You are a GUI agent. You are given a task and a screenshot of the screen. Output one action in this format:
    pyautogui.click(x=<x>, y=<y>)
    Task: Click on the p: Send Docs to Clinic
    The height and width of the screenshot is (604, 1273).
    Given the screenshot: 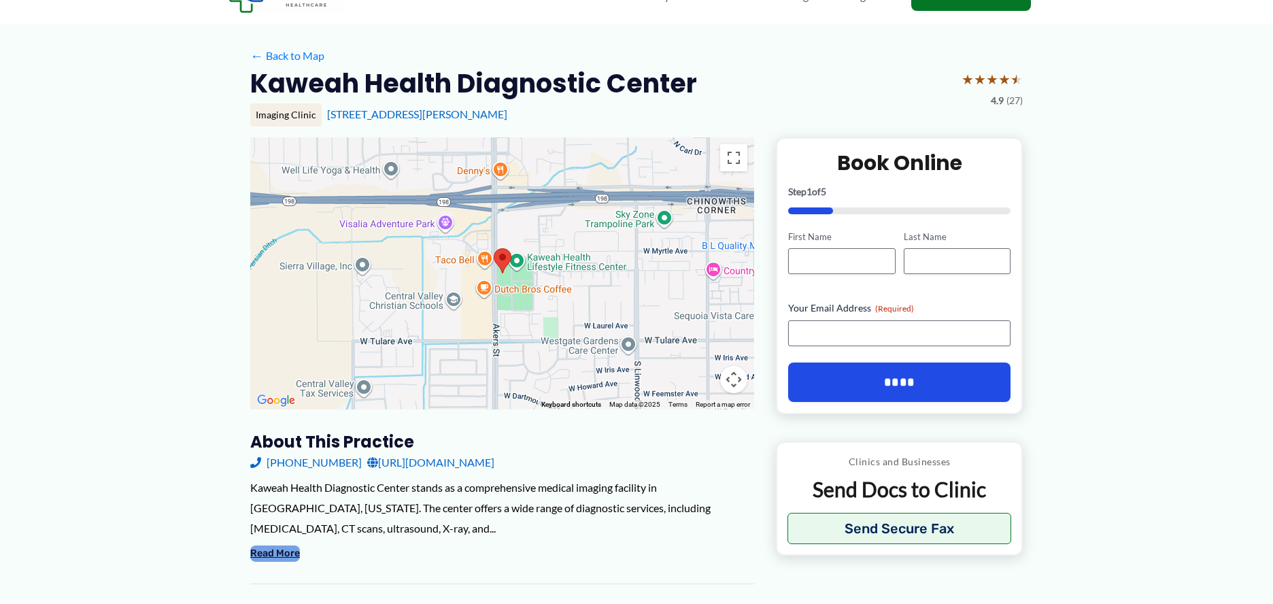 What is the action you would take?
    pyautogui.click(x=899, y=489)
    